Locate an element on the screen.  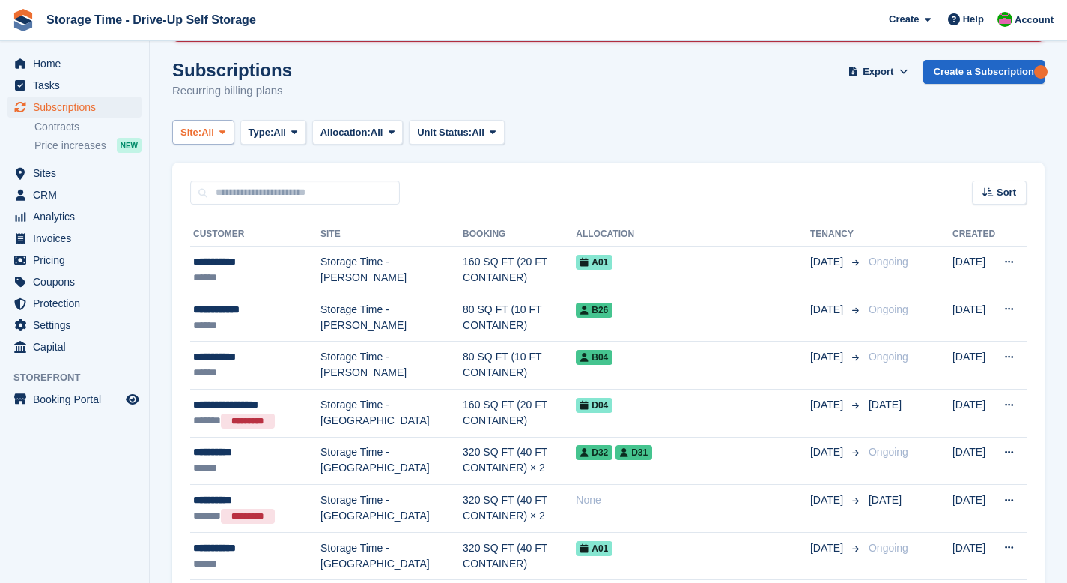
span: Sort is located at coordinates (1007, 192).